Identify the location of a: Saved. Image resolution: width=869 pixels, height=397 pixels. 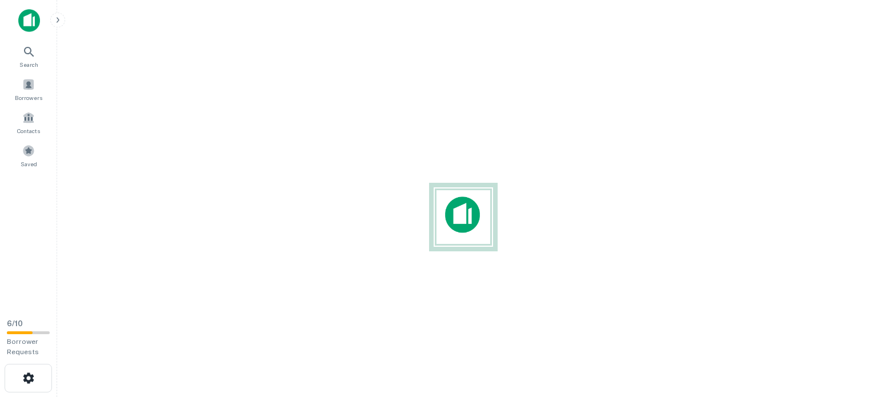
(29, 155).